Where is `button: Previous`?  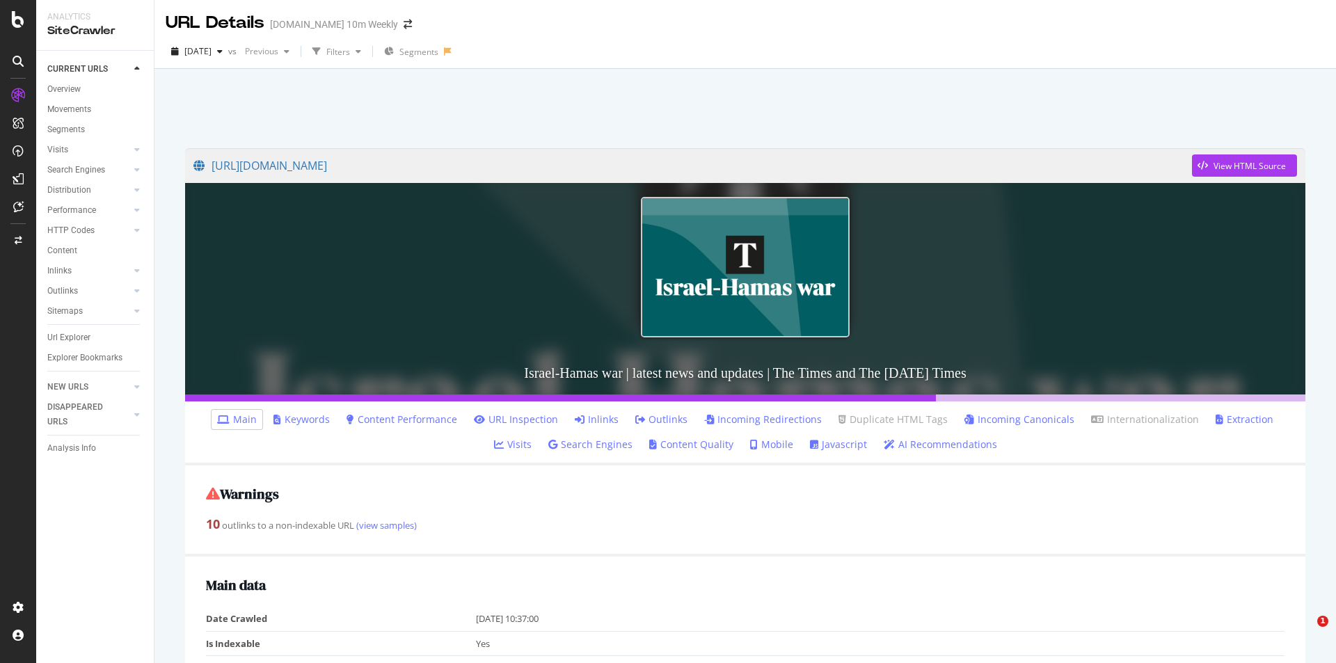
button: Previous is located at coordinates (267, 51).